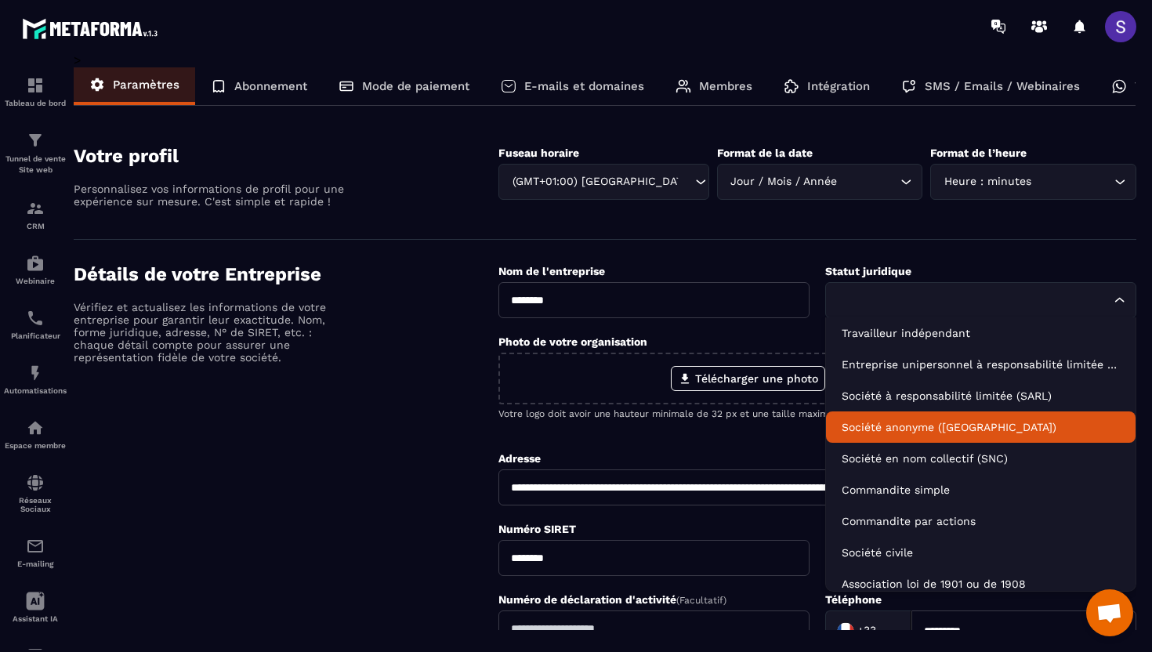  What do you see at coordinates (817, 414) in the screenshot?
I see `p: Votre logo doit avoir une hauteur minimale de 32 px et une taille maximale de 300 ko.` at bounding box center [817, 414].